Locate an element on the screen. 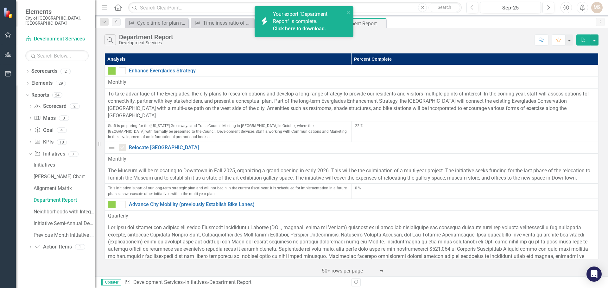  a: Neighborhoods with Integrity is located at coordinates (63, 212).